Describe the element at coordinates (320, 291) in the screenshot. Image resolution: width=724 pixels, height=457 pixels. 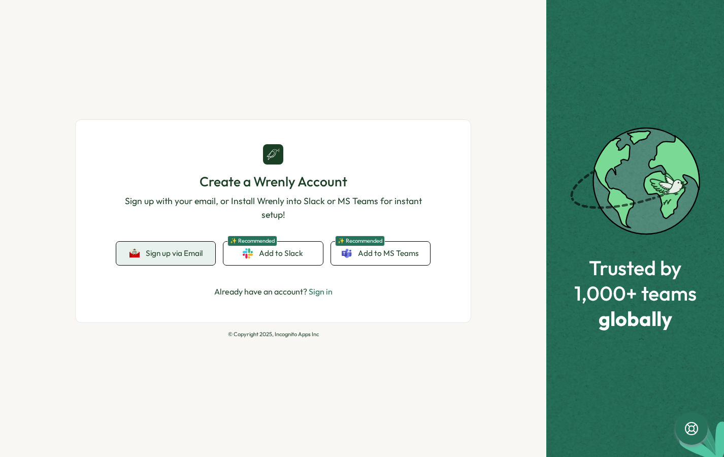
I see `a: Sign in` at that location.